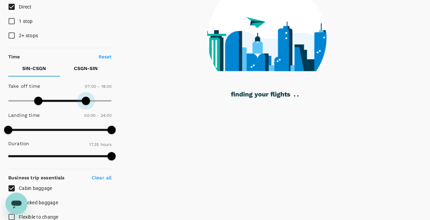 The height and width of the screenshot is (220, 430). I want to click on span: 2+ stops, so click(28, 36).